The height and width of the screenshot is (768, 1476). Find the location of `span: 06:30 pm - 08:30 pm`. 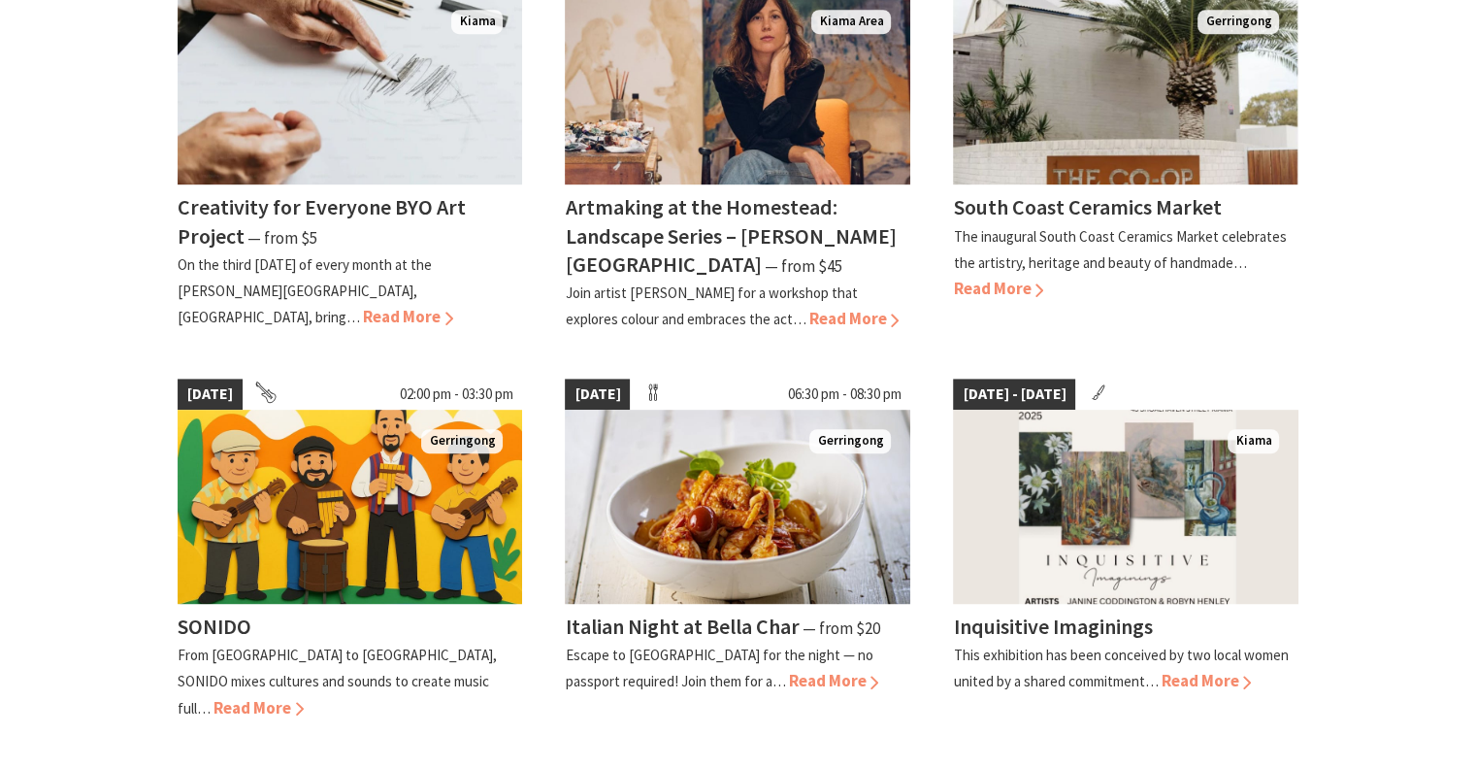

span: 06:30 pm - 08:30 pm is located at coordinates (843, 394).